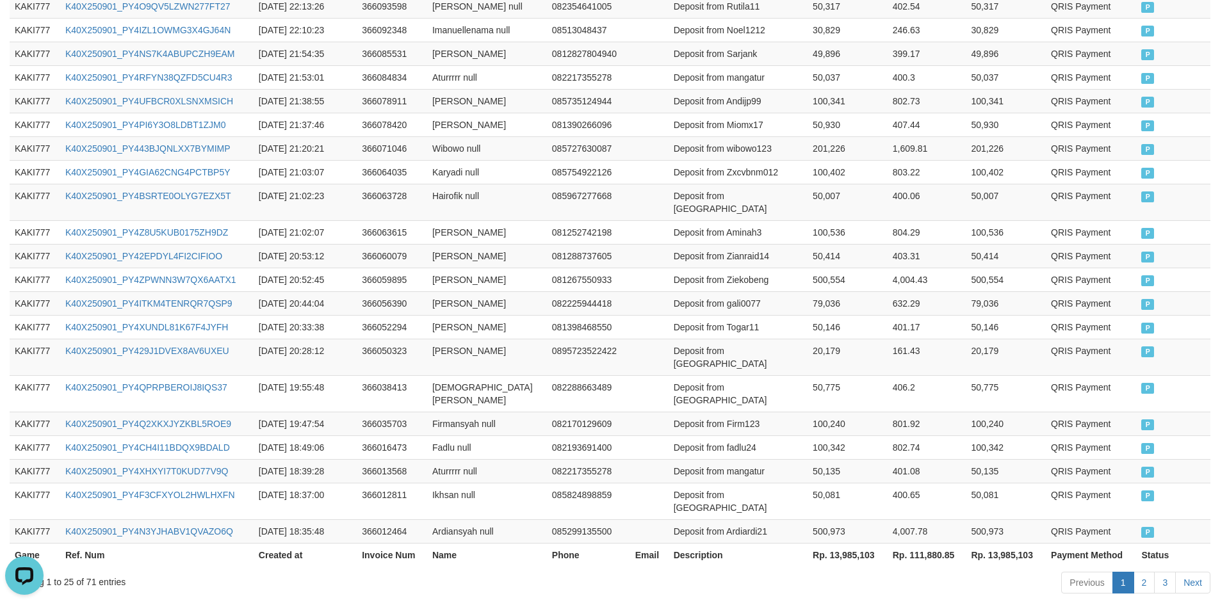 This screenshot has width=1220, height=605. Describe the element at coordinates (392, 471) in the screenshot. I see `td: 366013568` at that location.